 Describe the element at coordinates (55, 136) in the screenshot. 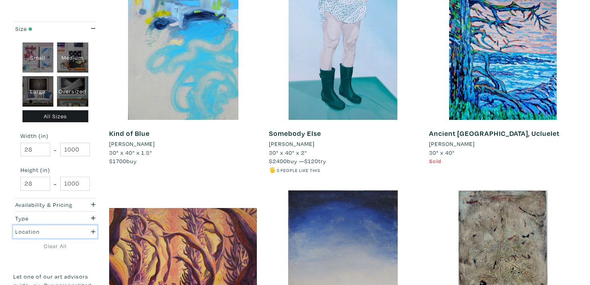

I see `small: Width (in)` at that location.